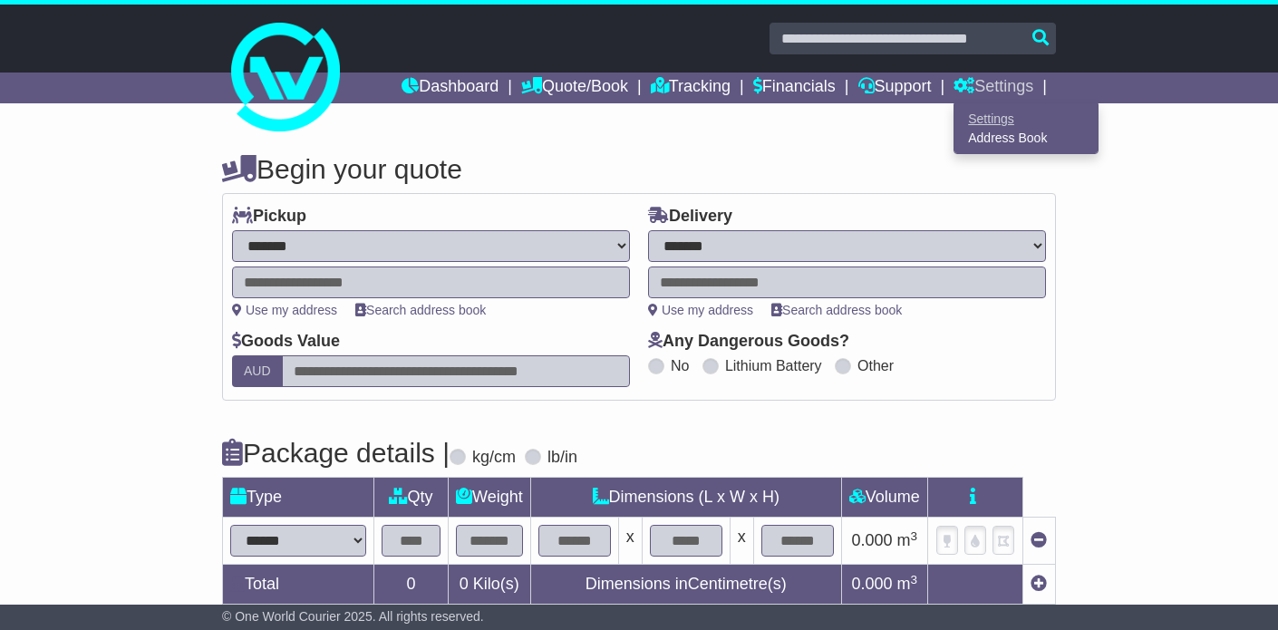 The height and width of the screenshot is (630, 1278). I want to click on label: No, so click(680, 365).